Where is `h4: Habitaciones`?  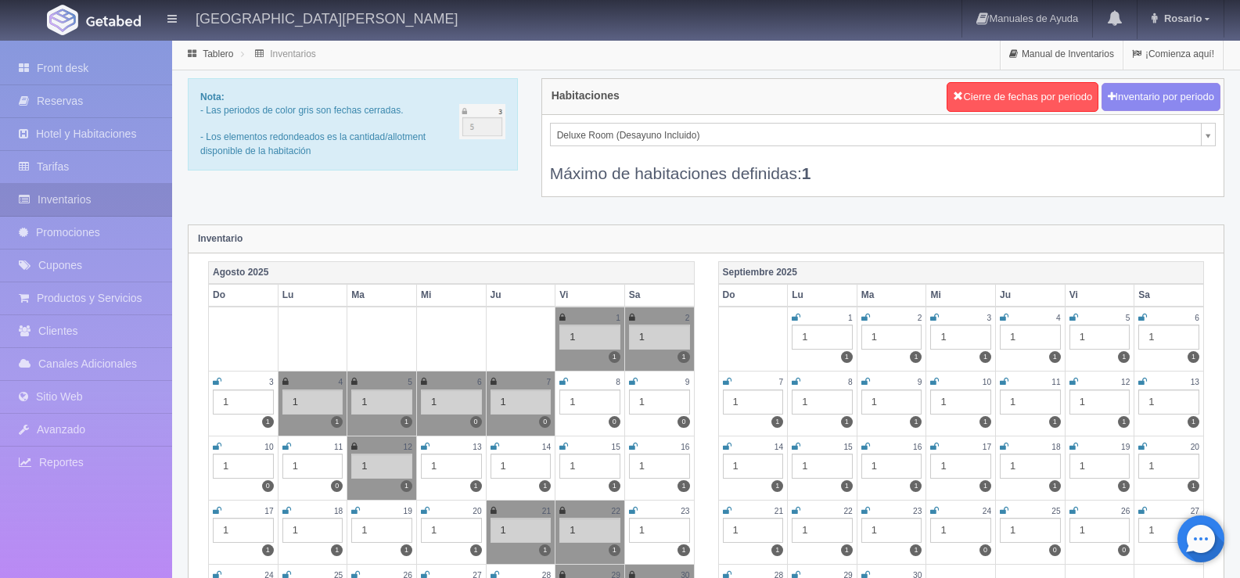 h4: Habitaciones is located at coordinates (585, 95).